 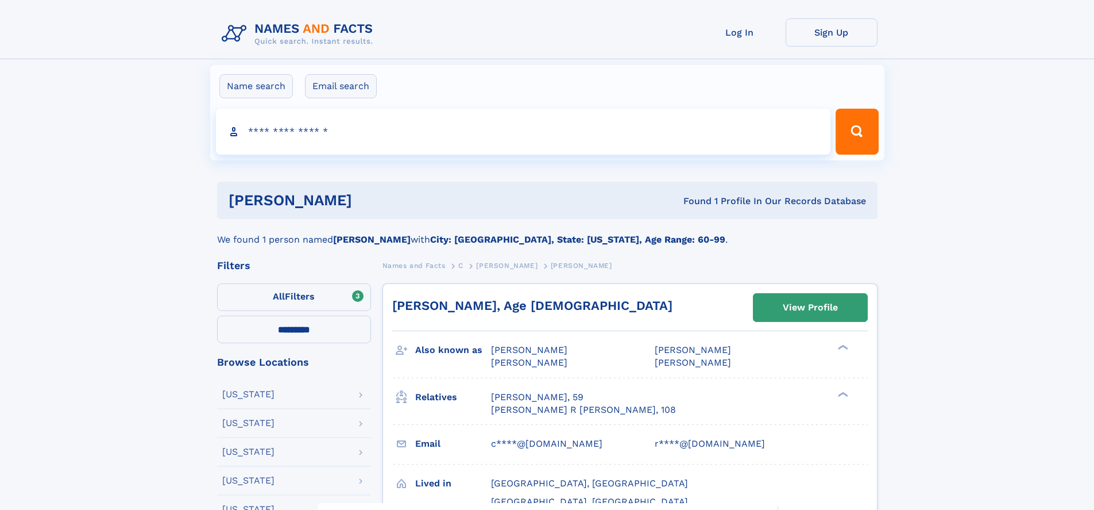 What do you see at coordinates (811, 307) in the screenshot?
I see `div: View Profile` at bounding box center [811, 307].